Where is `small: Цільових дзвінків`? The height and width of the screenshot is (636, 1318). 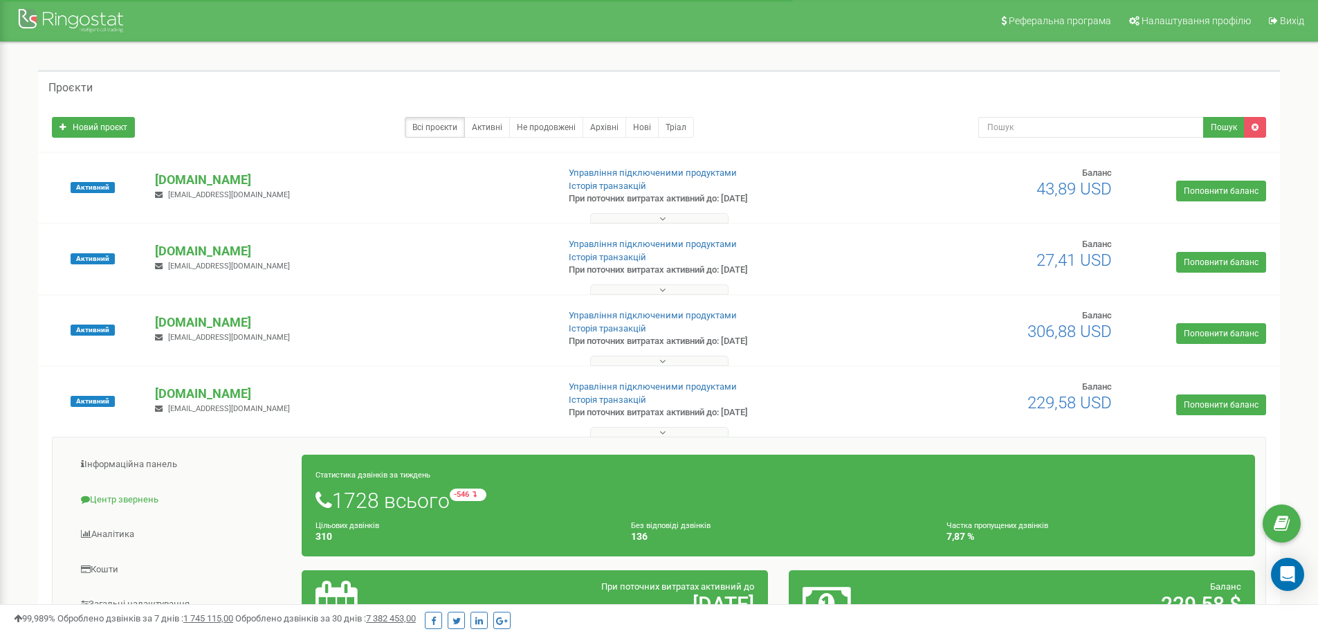
small: Цільових дзвінків is located at coordinates (347, 525).